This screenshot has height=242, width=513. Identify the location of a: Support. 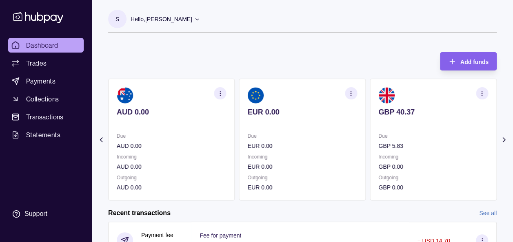
(46, 214).